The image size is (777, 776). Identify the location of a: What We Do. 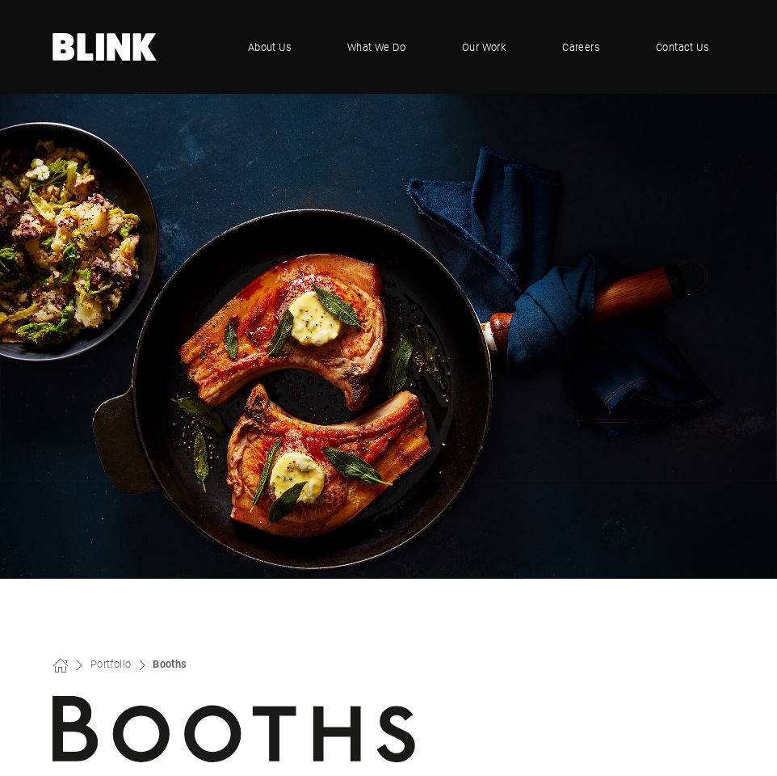
(377, 47).